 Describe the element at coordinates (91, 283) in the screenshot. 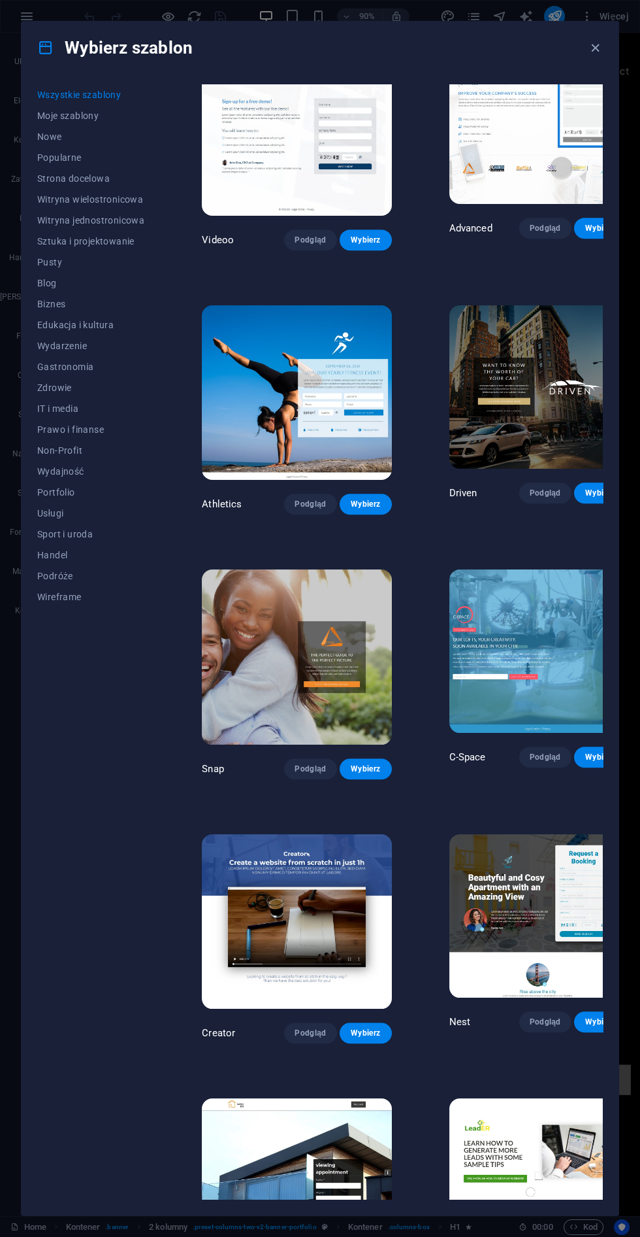

I see `span: Blog` at that location.